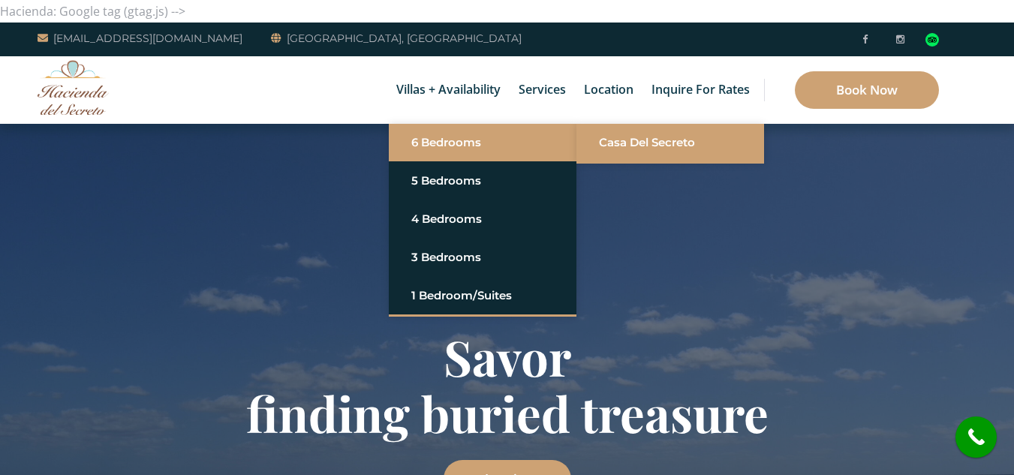 Image resolution: width=1014 pixels, height=475 pixels. Describe the element at coordinates (508, 385) in the screenshot. I see `h1: Savor finding buried treasure` at that location.